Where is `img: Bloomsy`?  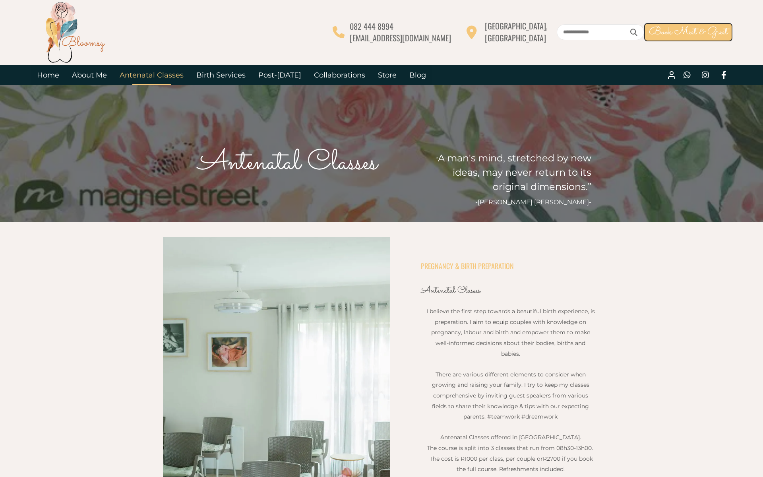 img: Bloomsy is located at coordinates (75, 32).